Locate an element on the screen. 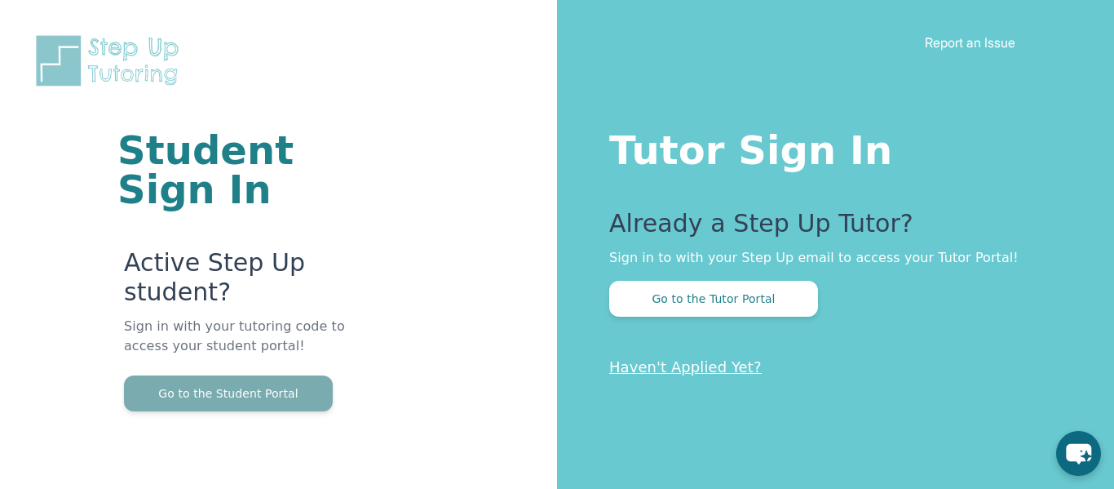 The width and height of the screenshot is (1114, 489). h1: Student Sign In is located at coordinates (239, 170).